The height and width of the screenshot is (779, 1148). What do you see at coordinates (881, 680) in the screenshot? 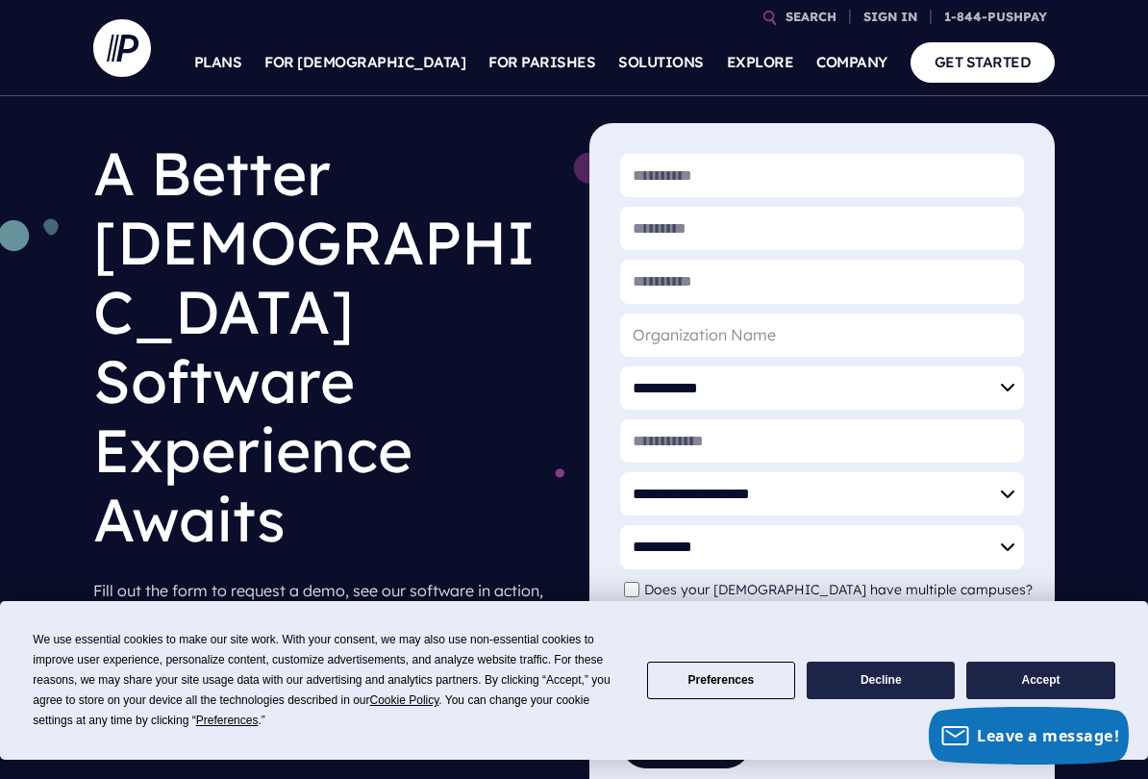
I see `button: Decline` at bounding box center [881, 680].